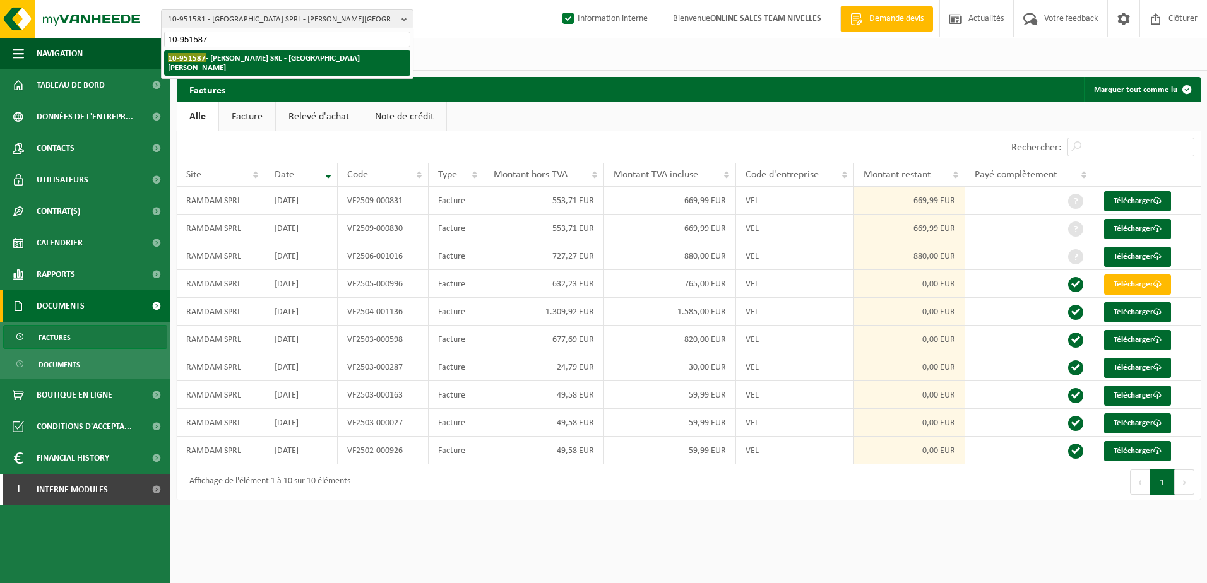 Image resolution: width=1207 pixels, height=583 pixels. What do you see at coordinates (59, 54) in the screenshot?
I see `span: Navigation` at bounding box center [59, 54].